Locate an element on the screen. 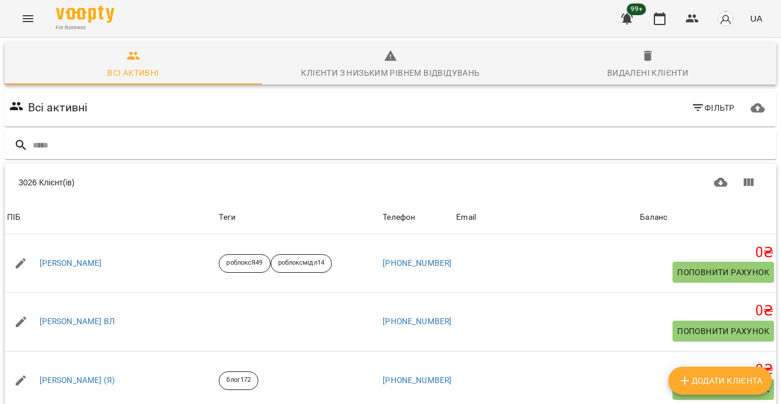 This screenshot has width=781, height=404. p: роблоксмідл14 is located at coordinates (301, 263).